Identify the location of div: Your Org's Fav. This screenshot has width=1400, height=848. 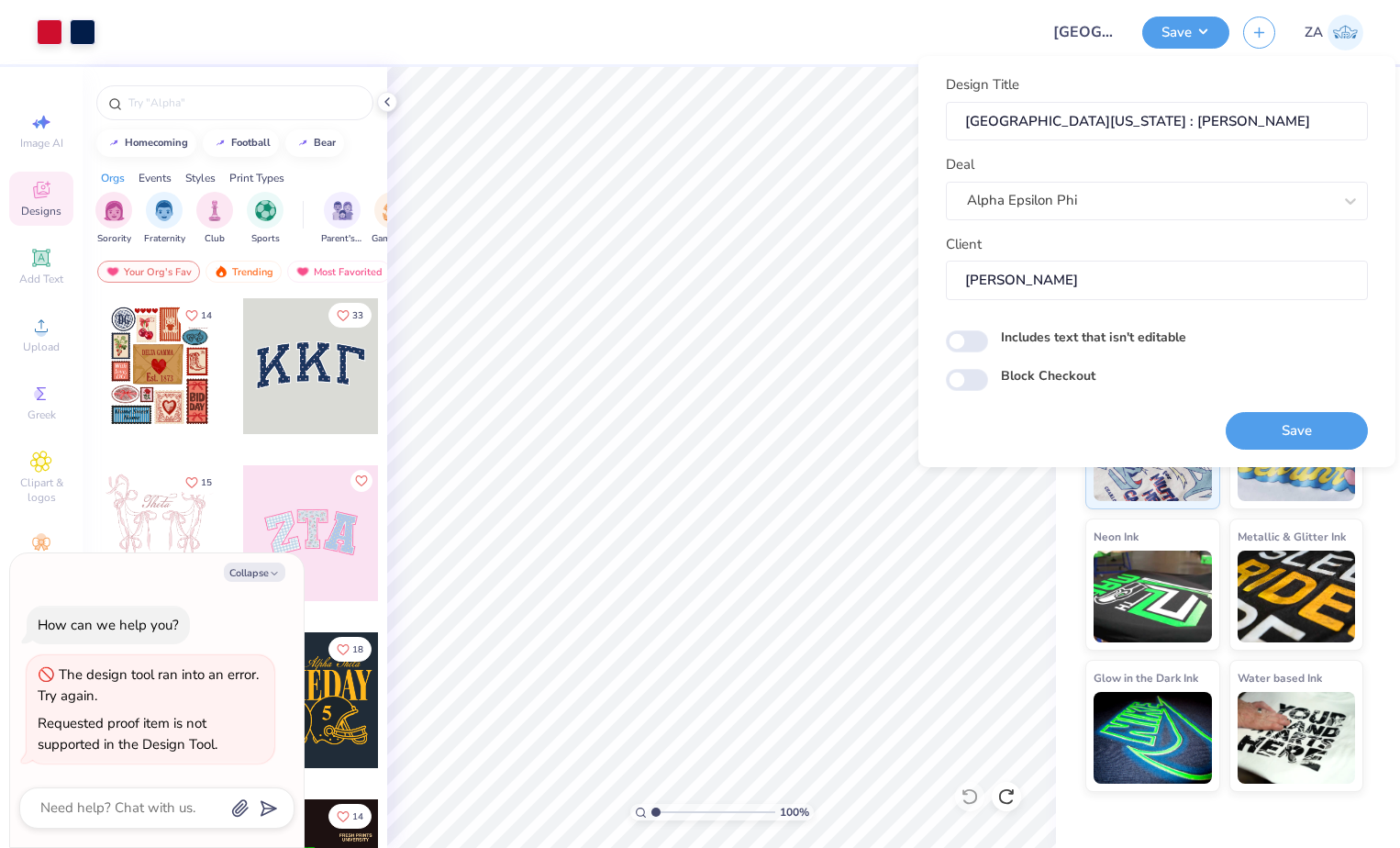
(149, 272).